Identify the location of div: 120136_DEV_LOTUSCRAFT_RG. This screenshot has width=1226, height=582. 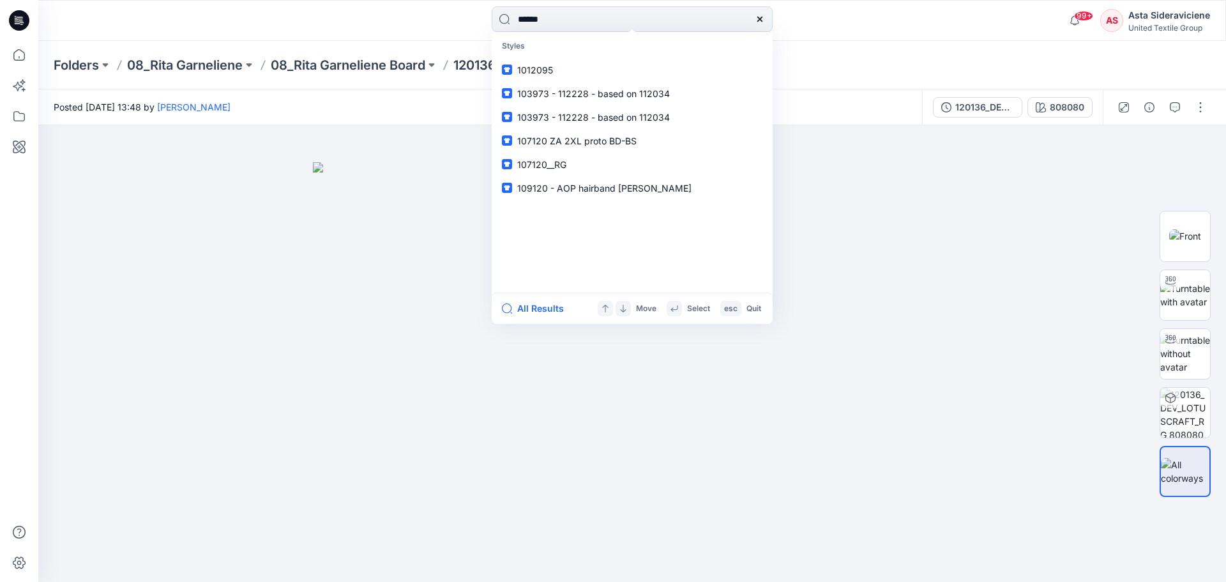
(984, 107).